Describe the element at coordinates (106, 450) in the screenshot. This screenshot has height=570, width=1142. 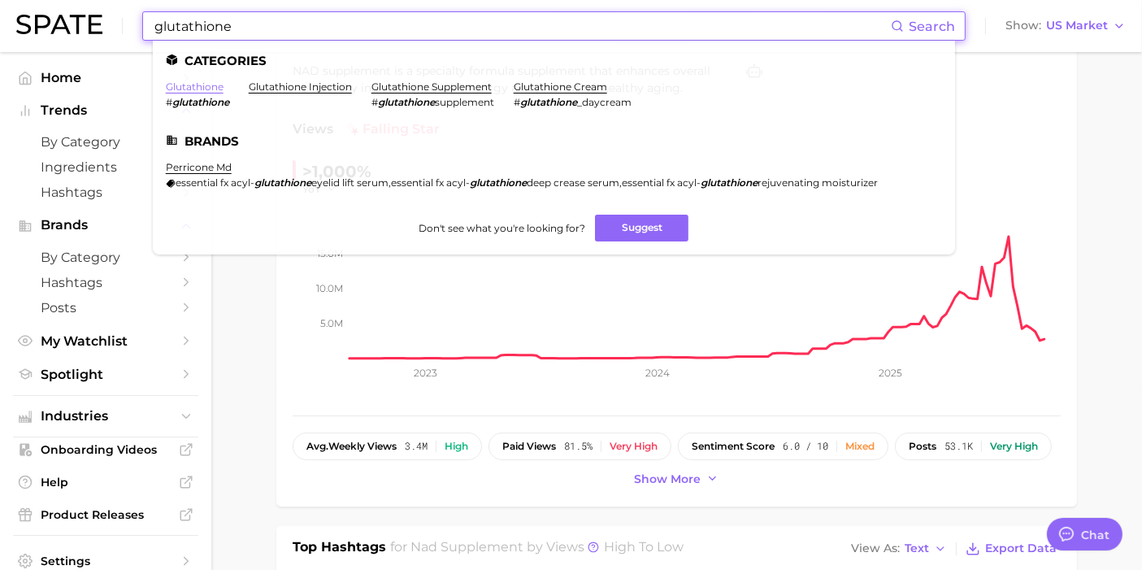
I see `span: Onboarding Videos` at that location.